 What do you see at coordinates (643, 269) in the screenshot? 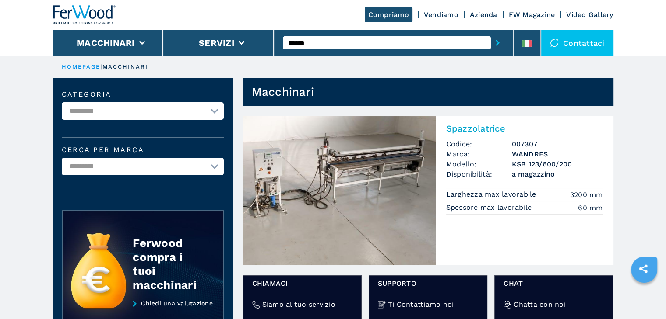
I see `a: sharethis` at bounding box center [643, 269].